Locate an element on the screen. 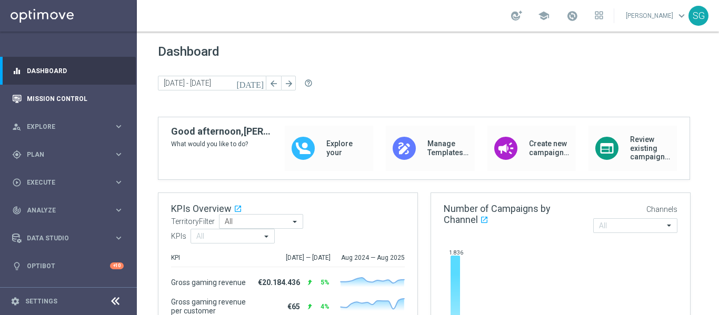 The width and height of the screenshot is (719, 315). button: person_search Explore keyboard_arrow_right is located at coordinates (68, 127).